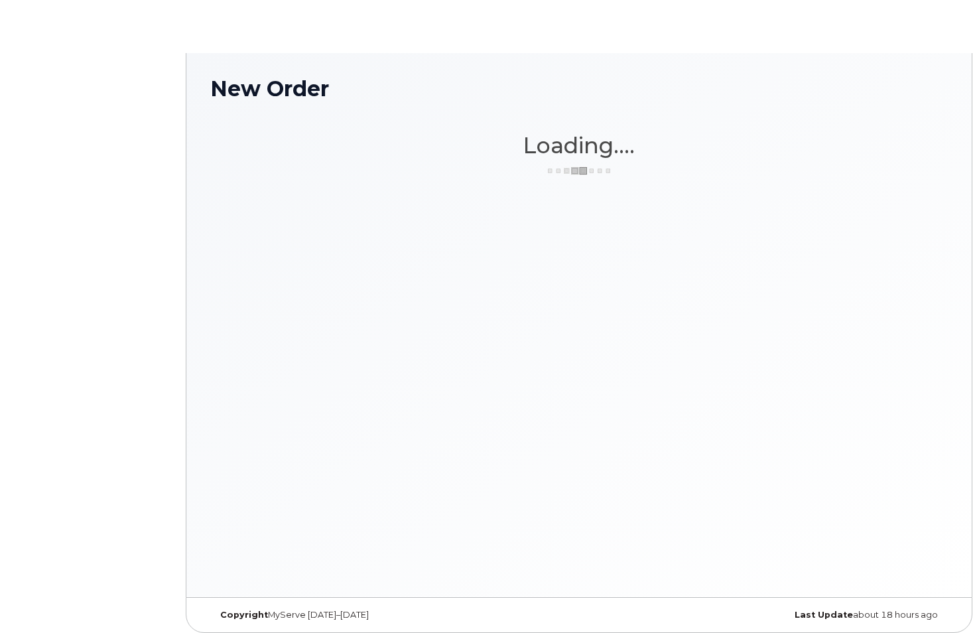  What do you see at coordinates (579, 145) in the screenshot?
I see `h1: Loading....` at bounding box center [579, 145].